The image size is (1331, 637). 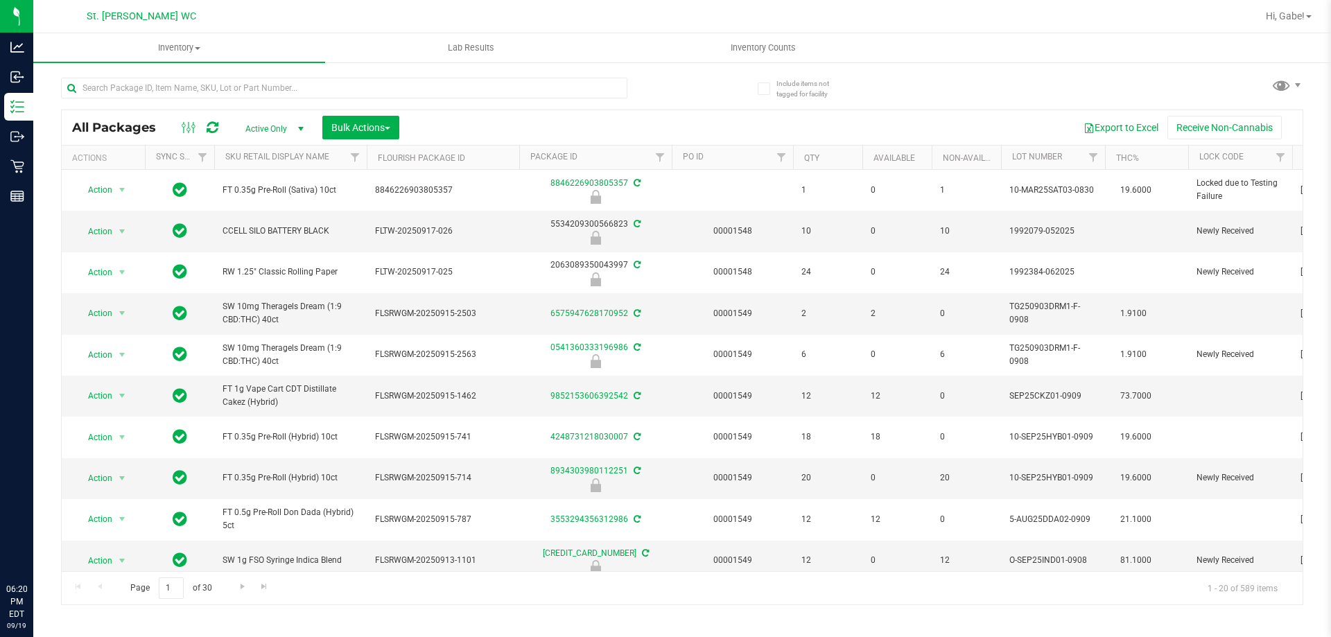 I want to click on a: 8846226903805357, so click(x=589, y=183).